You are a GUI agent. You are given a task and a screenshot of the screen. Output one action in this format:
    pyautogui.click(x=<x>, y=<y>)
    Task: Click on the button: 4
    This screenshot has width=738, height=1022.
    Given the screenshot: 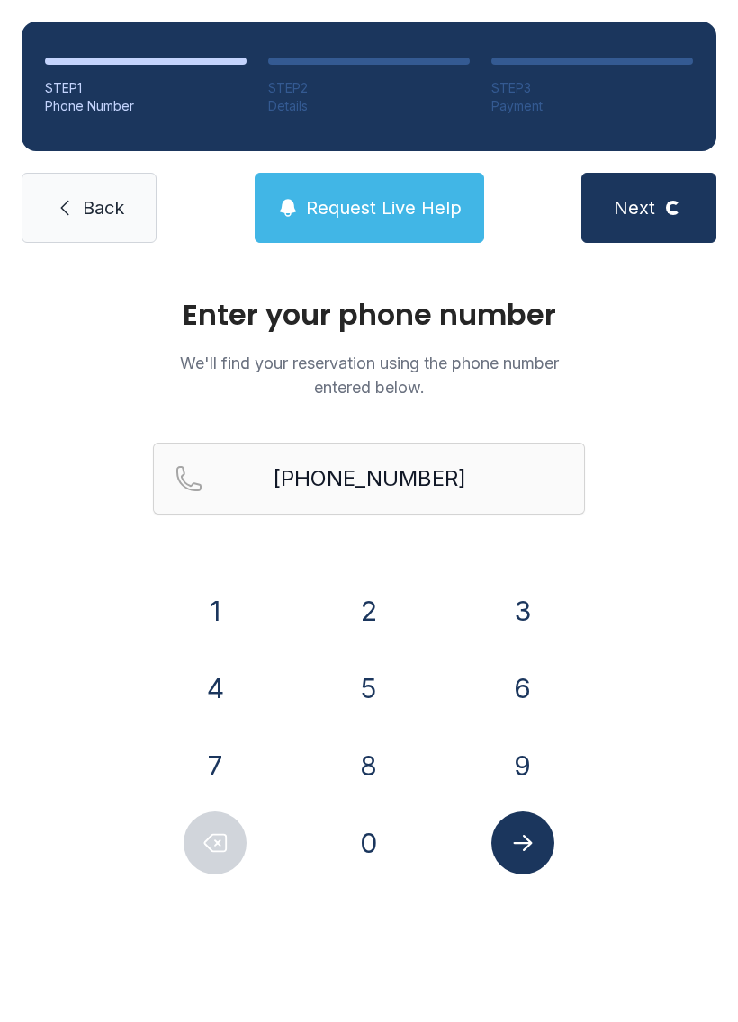 What is the action you would take?
    pyautogui.click(x=215, y=688)
    